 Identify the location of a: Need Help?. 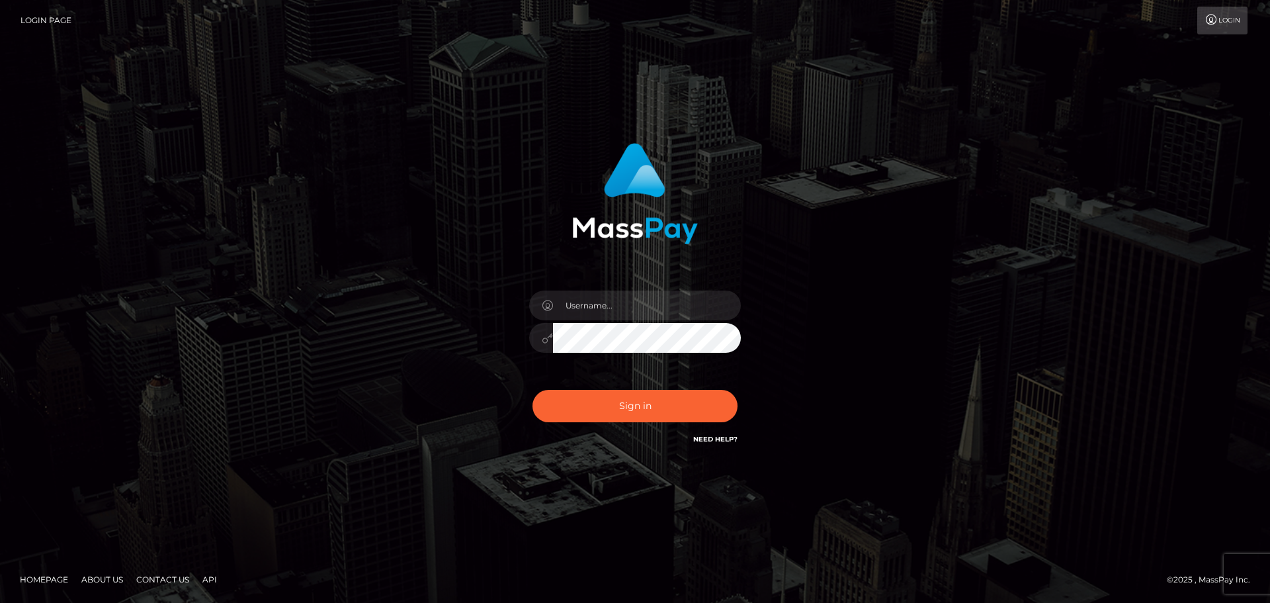
(715, 439).